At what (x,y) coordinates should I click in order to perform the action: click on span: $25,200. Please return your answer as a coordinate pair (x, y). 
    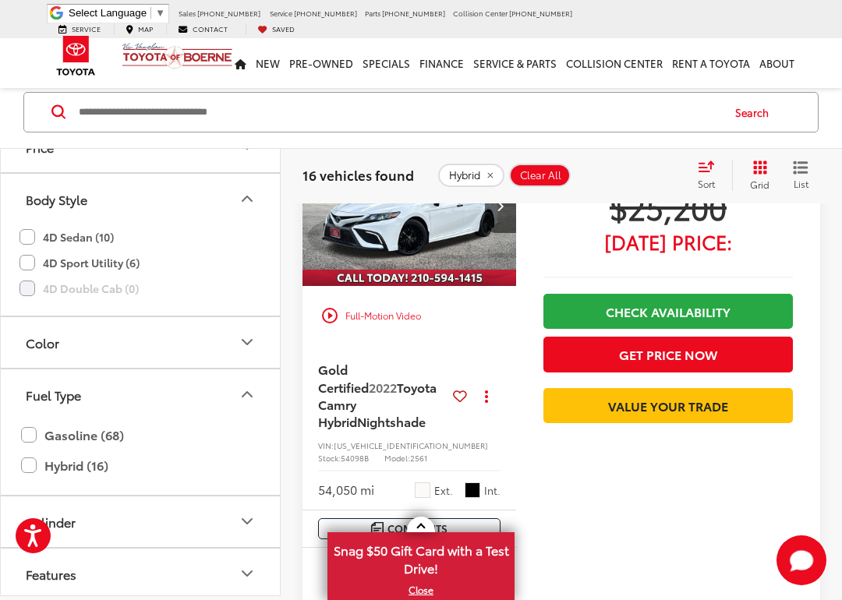
    Looking at the image, I should click on (668, 207).